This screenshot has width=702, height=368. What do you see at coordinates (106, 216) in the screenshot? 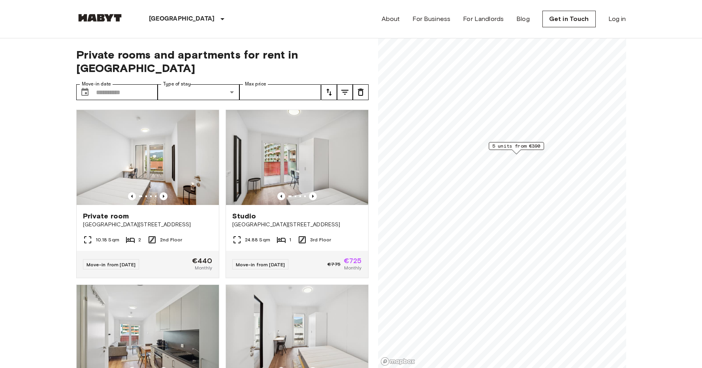
I see `span: Private room` at bounding box center [106, 216].